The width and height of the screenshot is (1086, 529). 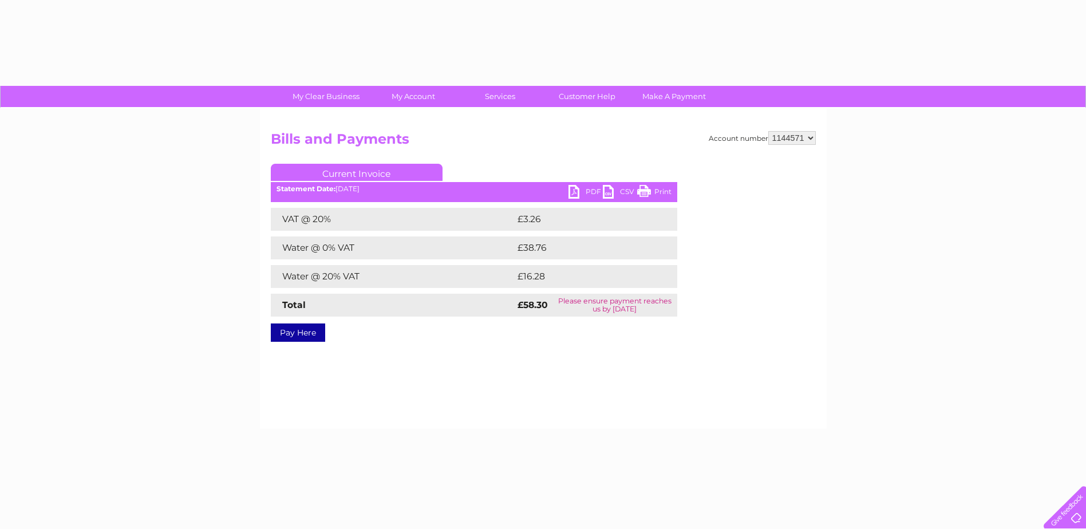 What do you see at coordinates (393, 248) in the screenshot?
I see `td: Water @ 0% VAT` at bounding box center [393, 248].